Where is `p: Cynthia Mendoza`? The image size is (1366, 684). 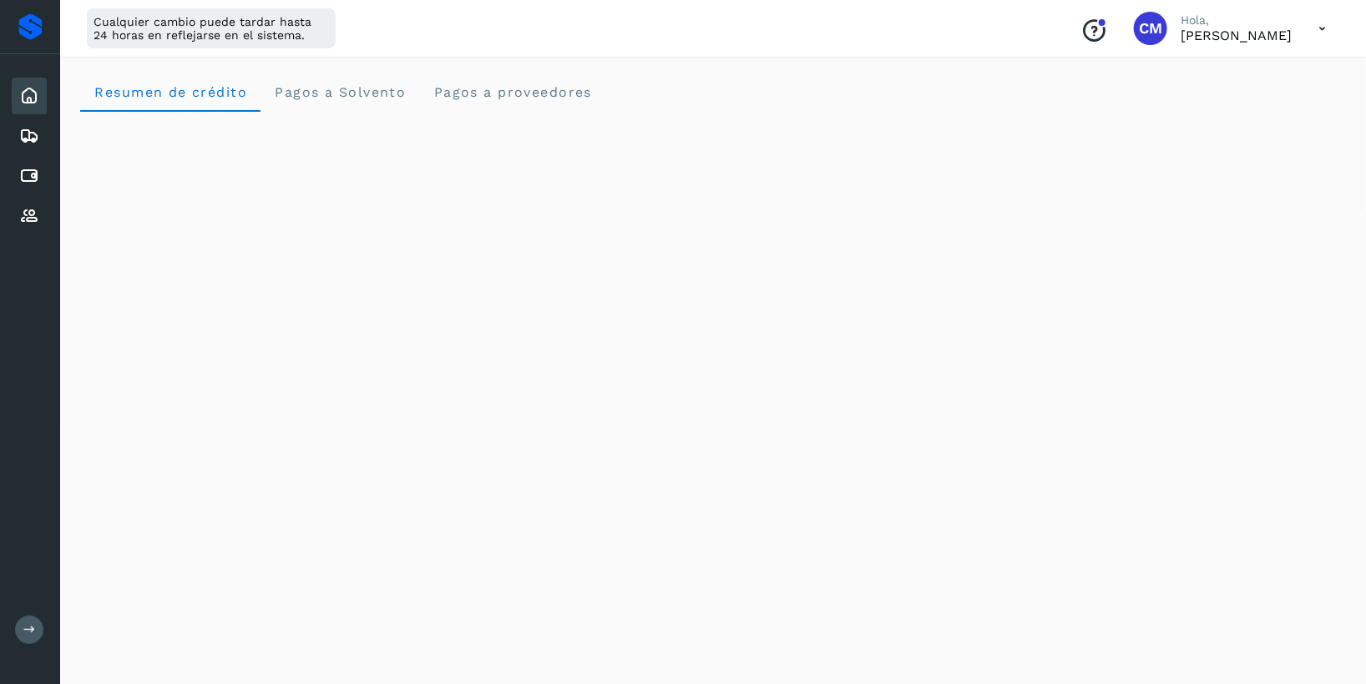
p: Cynthia Mendoza is located at coordinates (1235, 35).